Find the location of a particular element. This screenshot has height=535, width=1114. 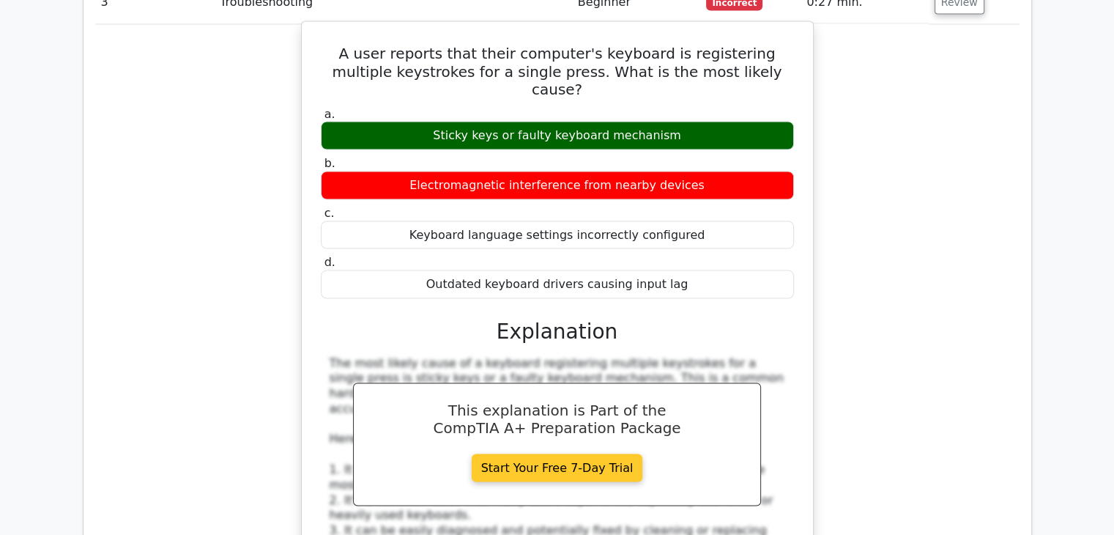

div: Electromagnetic interference from nearby devices is located at coordinates (557, 185).